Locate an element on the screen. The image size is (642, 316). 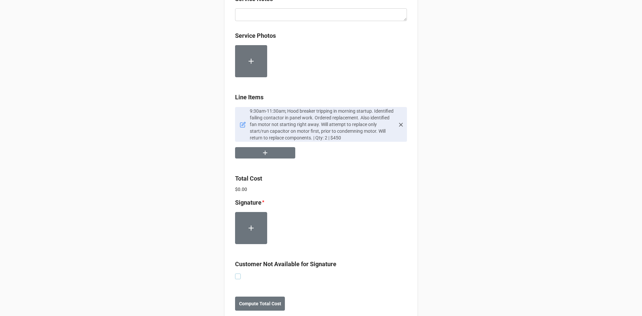
label: Customer Not Available for Signature is located at coordinates (285, 264).